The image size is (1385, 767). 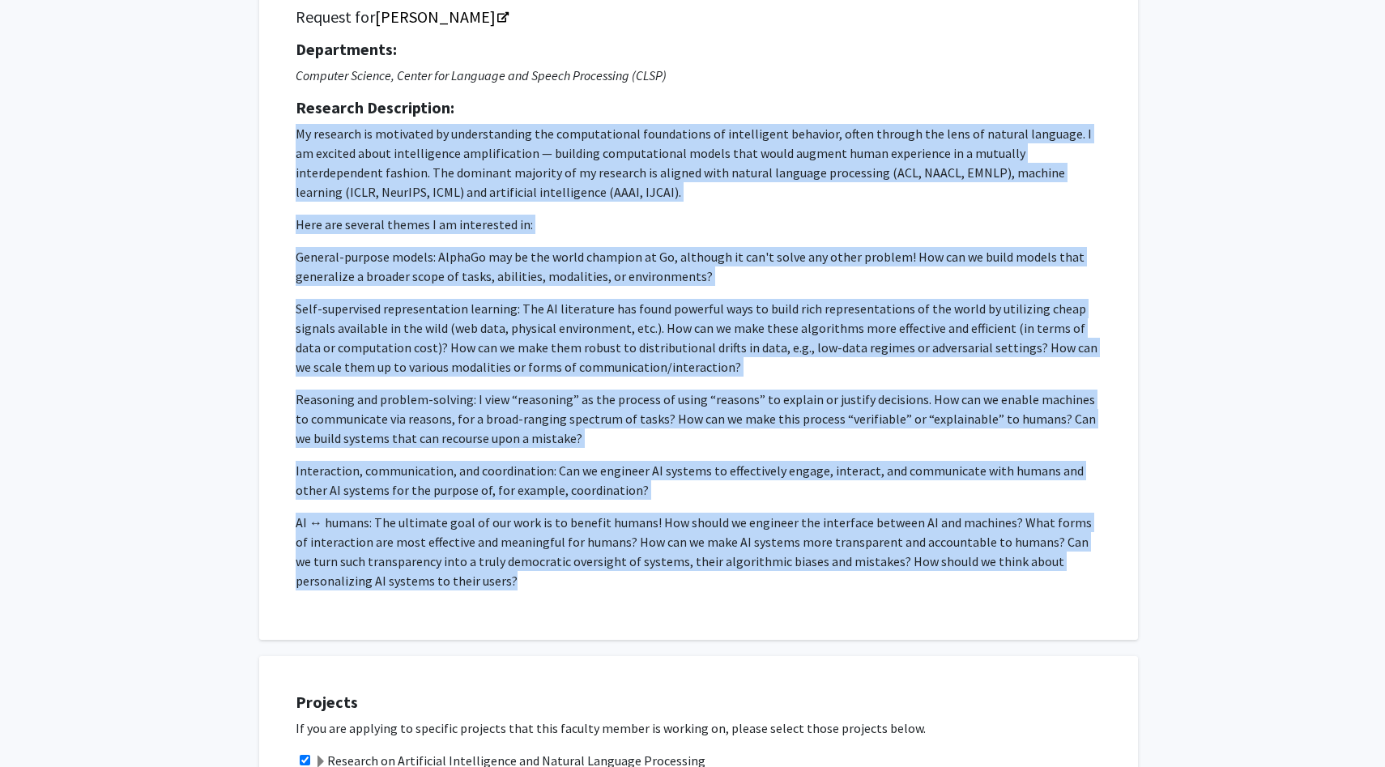 I want to click on strong: Departments:, so click(x=346, y=49).